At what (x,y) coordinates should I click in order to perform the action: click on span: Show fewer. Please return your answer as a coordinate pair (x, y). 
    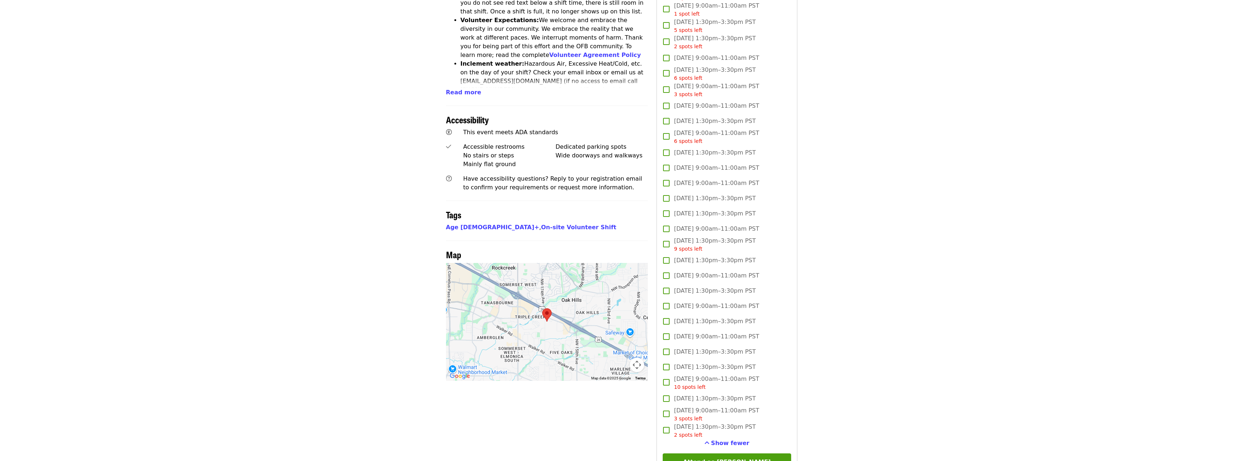
    Looking at the image, I should click on (730, 443).